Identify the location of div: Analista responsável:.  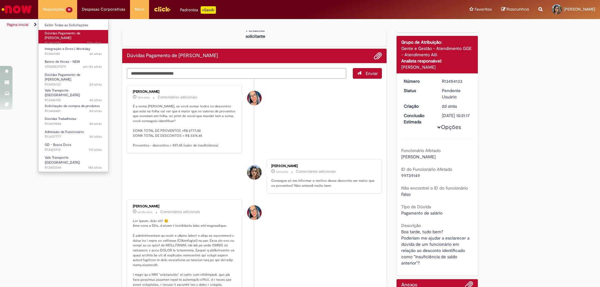
(437, 61).